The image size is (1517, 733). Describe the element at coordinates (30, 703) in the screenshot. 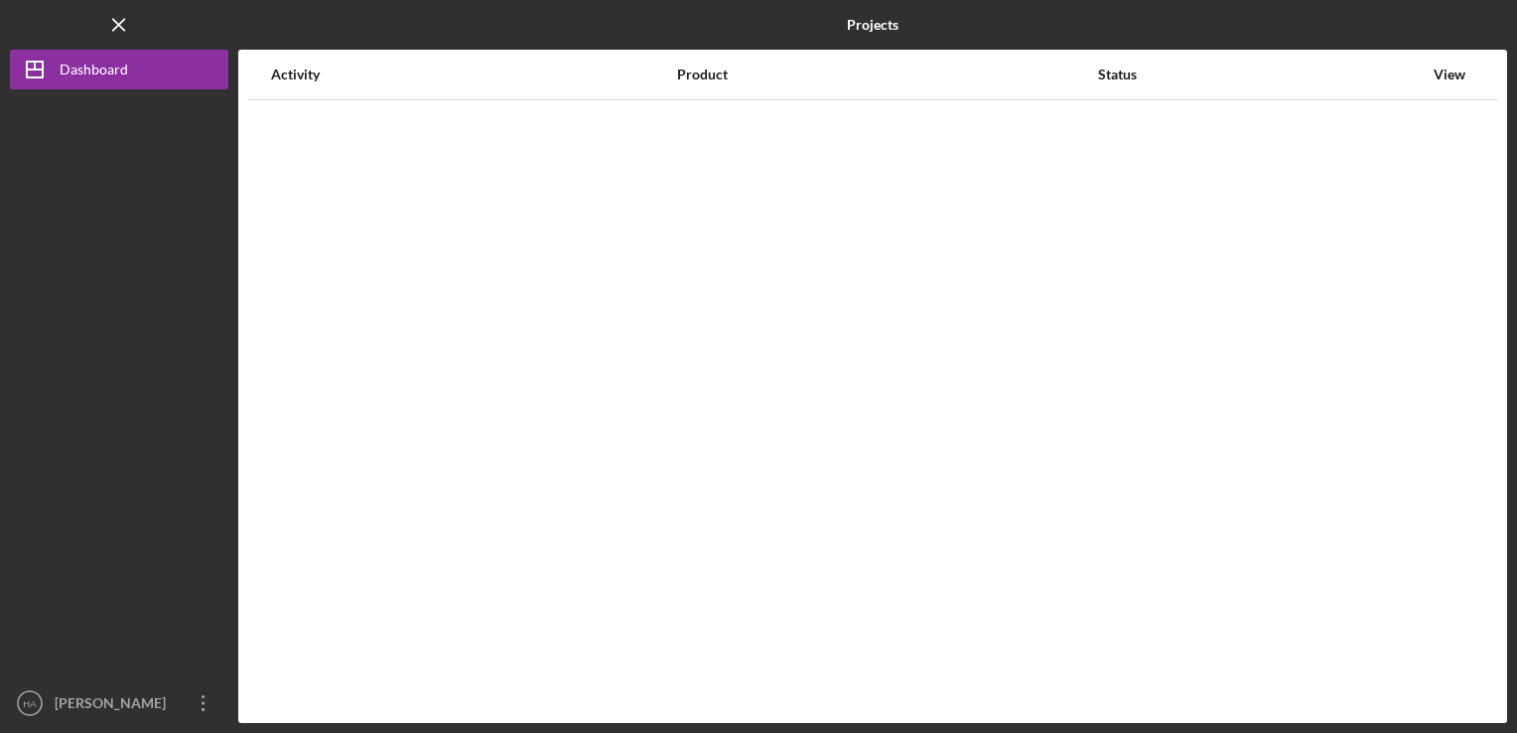

I see `text: HA` at that location.